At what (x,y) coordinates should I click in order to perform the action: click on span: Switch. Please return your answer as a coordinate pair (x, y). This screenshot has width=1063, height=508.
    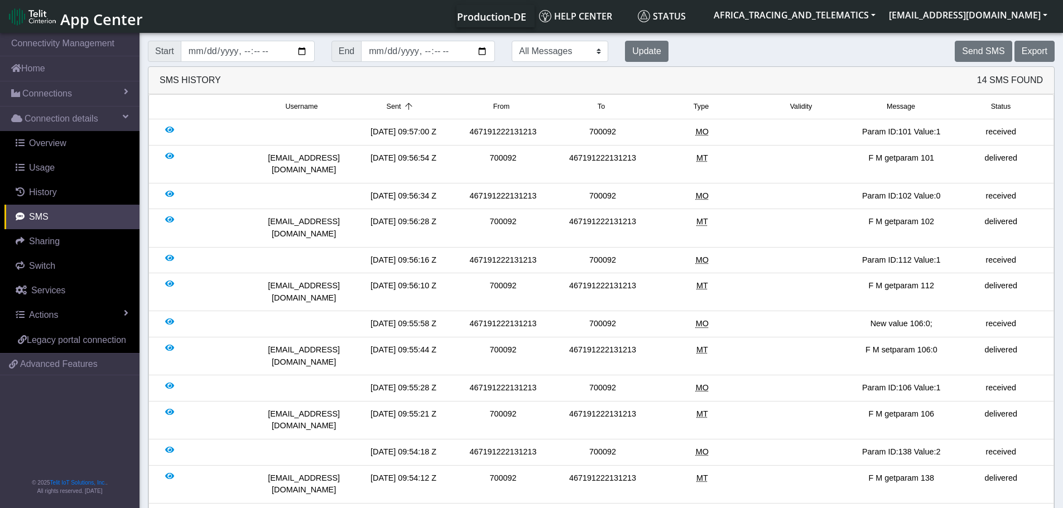
    Looking at the image, I should click on (42, 266).